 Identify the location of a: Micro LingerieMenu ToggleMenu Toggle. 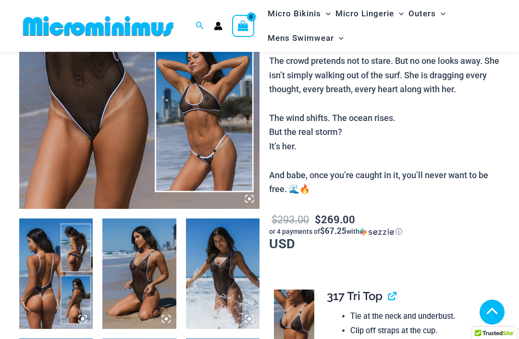
(370, 13).